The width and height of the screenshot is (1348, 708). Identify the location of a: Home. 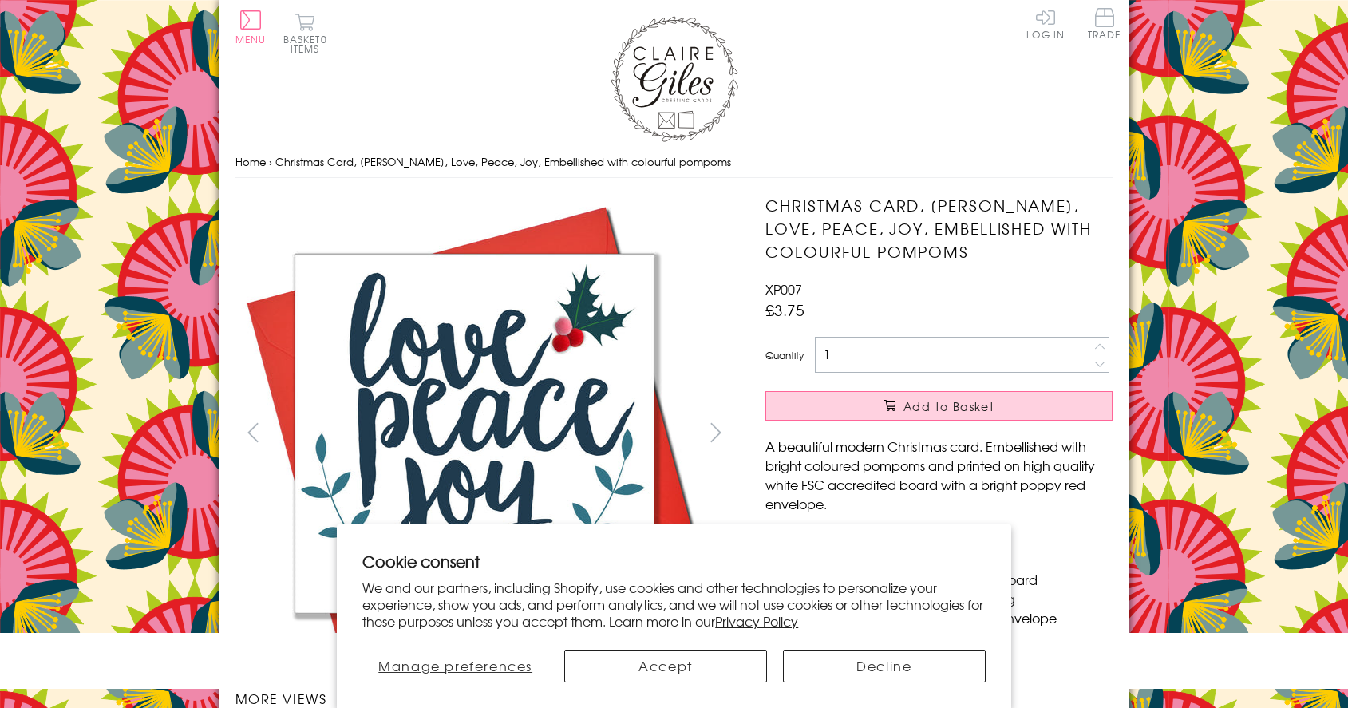
(251, 161).